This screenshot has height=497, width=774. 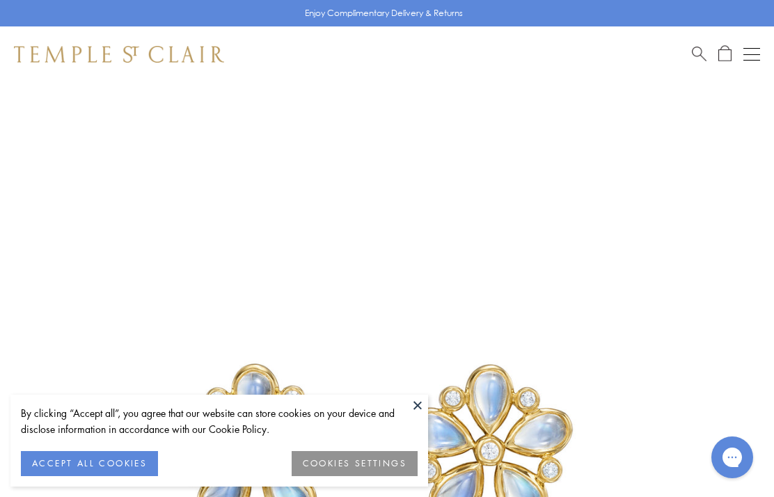 What do you see at coordinates (219, 421) in the screenshot?
I see `div: By clicking “Accept all”, you agree that our website can store cookies on your device and disclos...` at bounding box center [219, 421].